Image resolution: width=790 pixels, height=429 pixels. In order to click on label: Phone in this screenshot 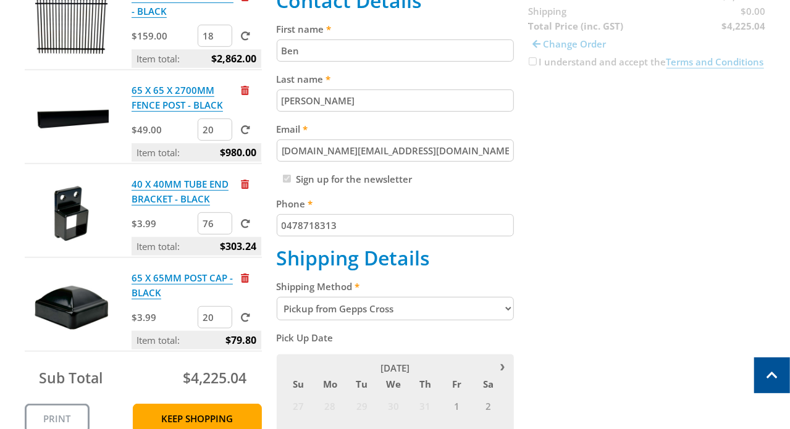, I will do `click(395, 204)`.